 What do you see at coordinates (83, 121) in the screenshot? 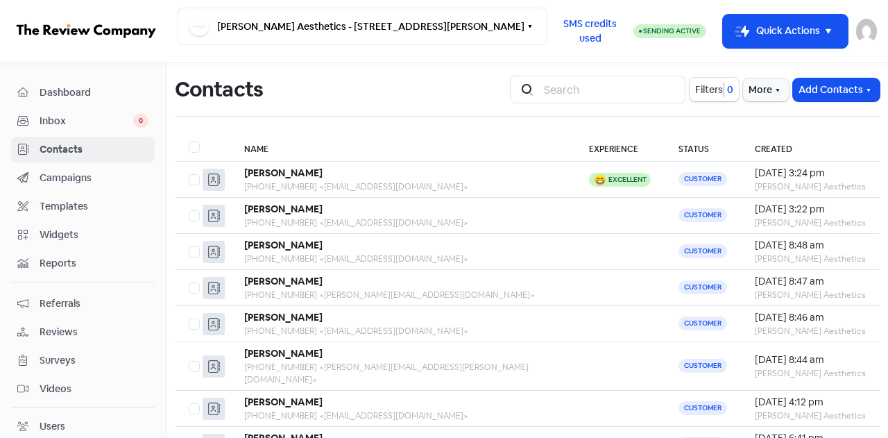
I see `a: Inbox 0` at bounding box center [83, 121].